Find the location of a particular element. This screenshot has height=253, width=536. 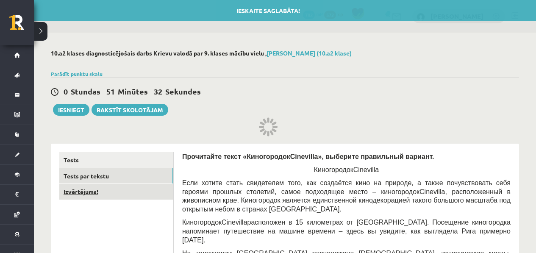

span: 32 is located at coordinates (158, 91).